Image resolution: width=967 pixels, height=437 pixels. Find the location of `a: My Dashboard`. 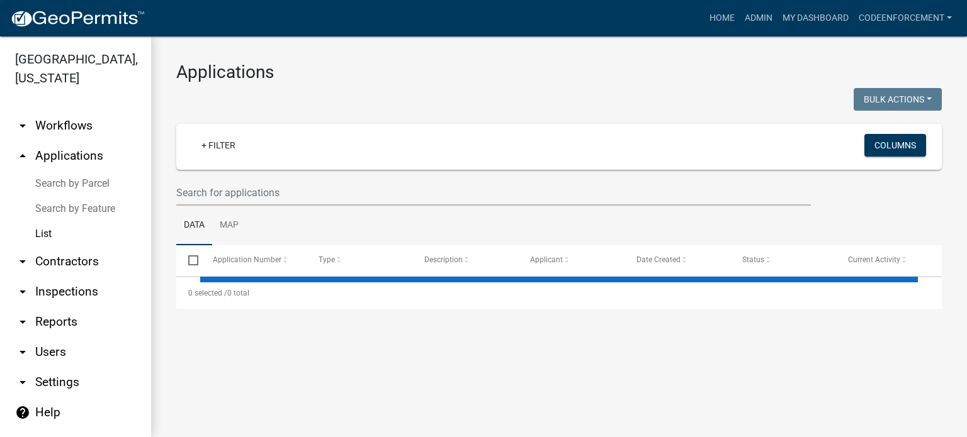

a: My Dashboard is located at coordinates (815, 18).